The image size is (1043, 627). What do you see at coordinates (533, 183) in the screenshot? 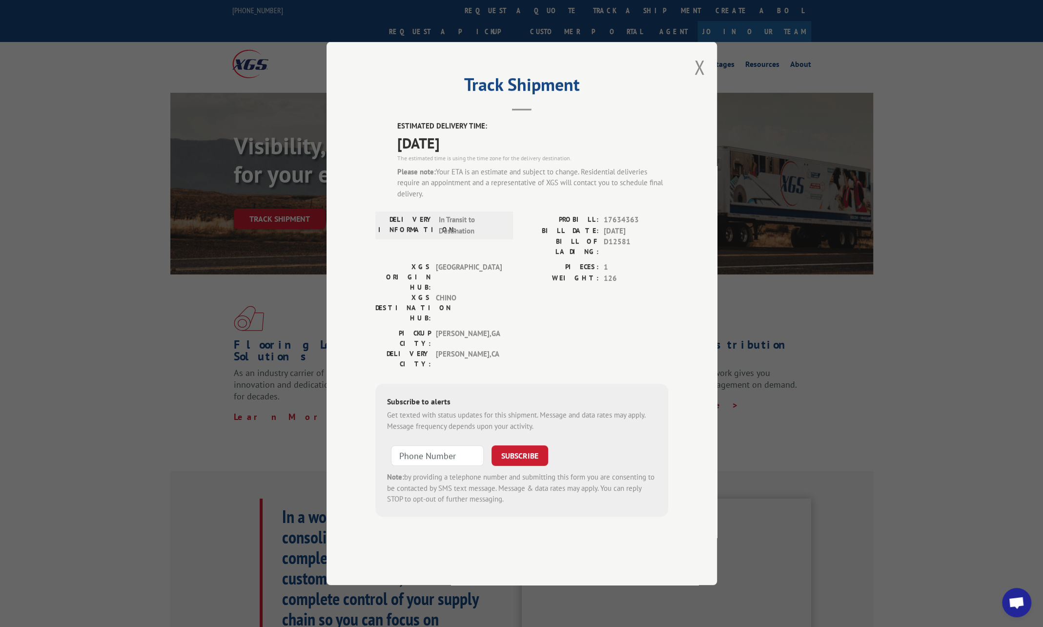
I see `div: Your ETA is an estimate and subject to change. Residential deliveries require an appointment and ...` at bounding box center [533, 183].